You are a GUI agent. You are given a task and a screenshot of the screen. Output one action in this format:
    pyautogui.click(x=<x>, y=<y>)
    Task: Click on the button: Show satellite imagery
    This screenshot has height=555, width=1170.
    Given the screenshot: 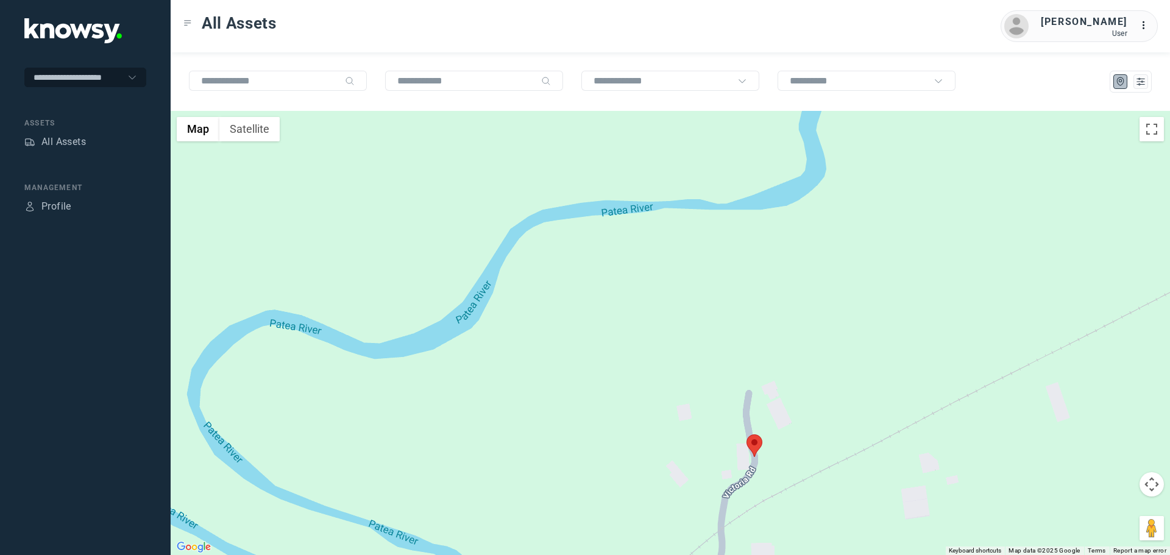 What is the action you would take?
    pyautogui.click(x=249, y=129)
    